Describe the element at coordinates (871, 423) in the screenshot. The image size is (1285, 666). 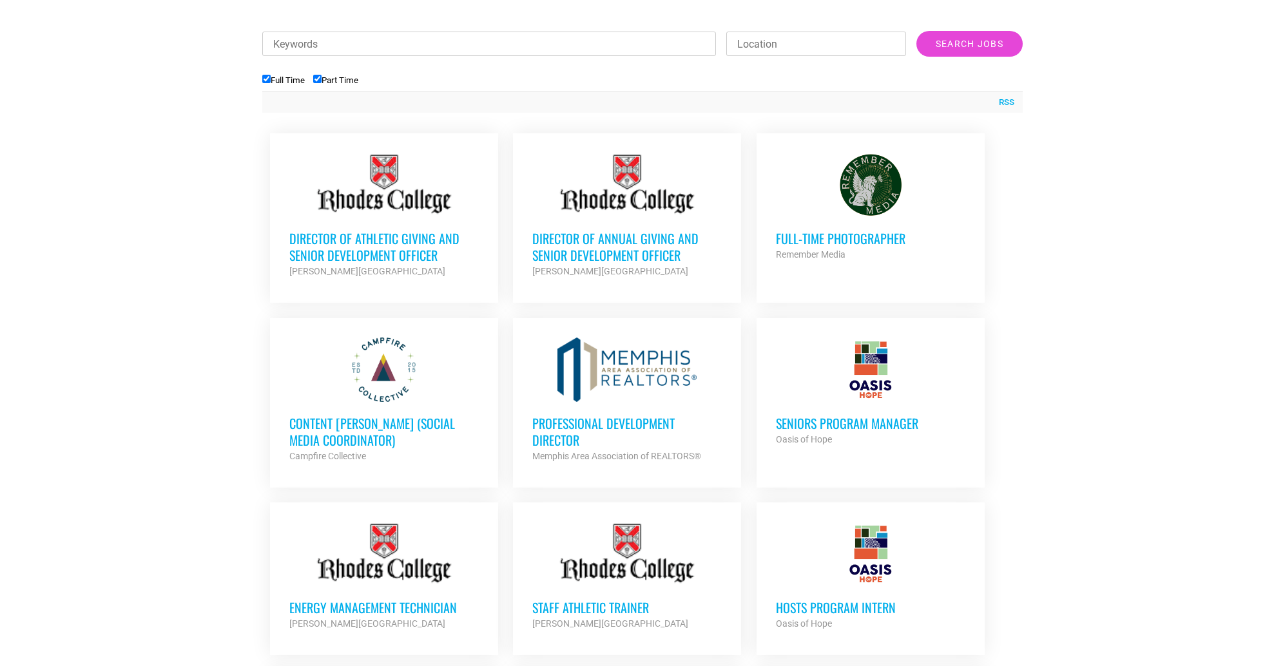
I see `h3: Seniors Program Manager` at that location.